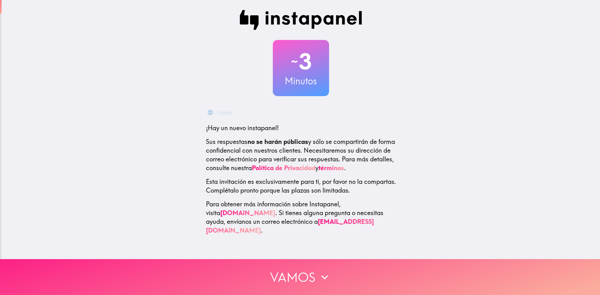 Image resolution: width=600 pixels, height=295 pixels. I want to click on div: Català, so click(224, 113).